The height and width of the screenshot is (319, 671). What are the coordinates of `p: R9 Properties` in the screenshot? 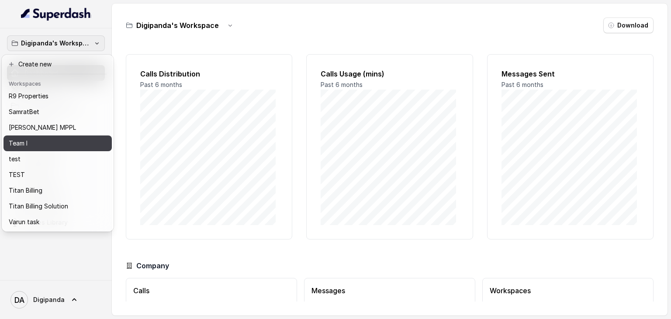 It's located at (28, 96).